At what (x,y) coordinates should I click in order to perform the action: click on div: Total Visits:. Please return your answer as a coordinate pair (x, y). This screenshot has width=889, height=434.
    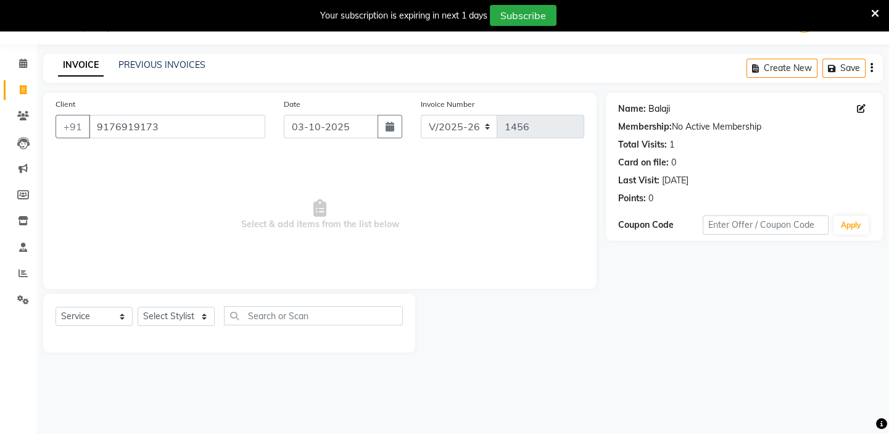
    Looking at the image, I should click on (642, 144).